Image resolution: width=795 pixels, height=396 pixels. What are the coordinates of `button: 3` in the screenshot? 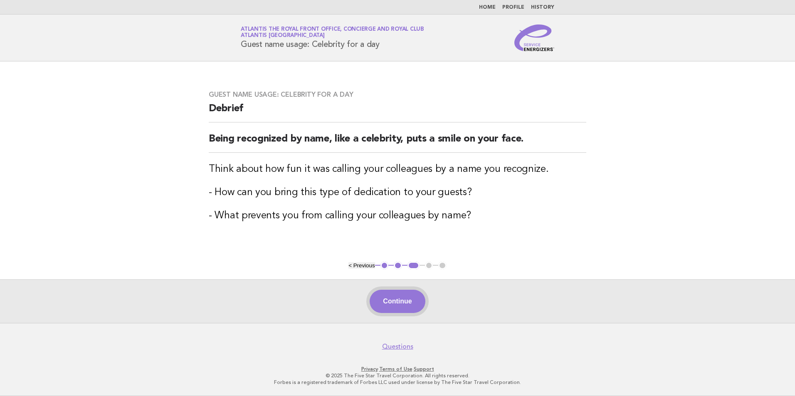 It's located at (413, 266).